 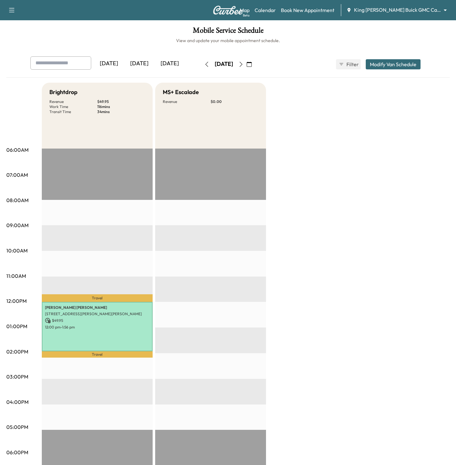 I want to click on p: 34 mins, so click(x=121, y=112).